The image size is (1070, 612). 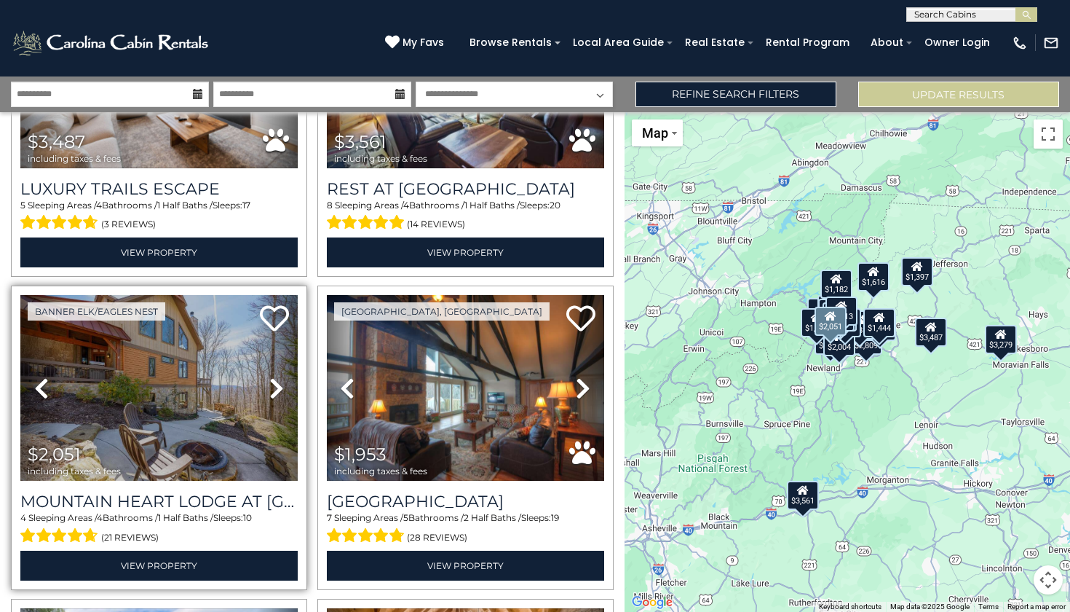 What do you see at coordinates (360, 141) in the screenshot?
I see `span: $3,561` at bounding box center [360, 141].